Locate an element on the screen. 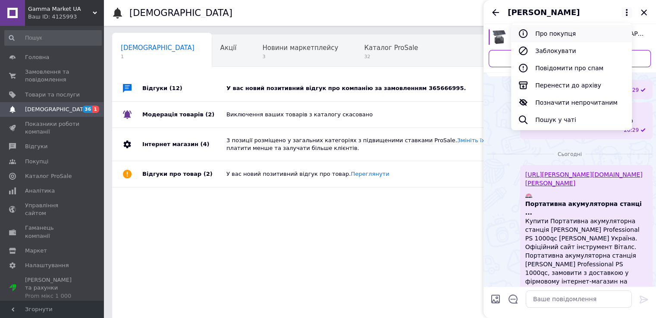 The height and width of the screenshot is (318, 656). span: Показники роботи компанії is located at coordinates (52, 128).